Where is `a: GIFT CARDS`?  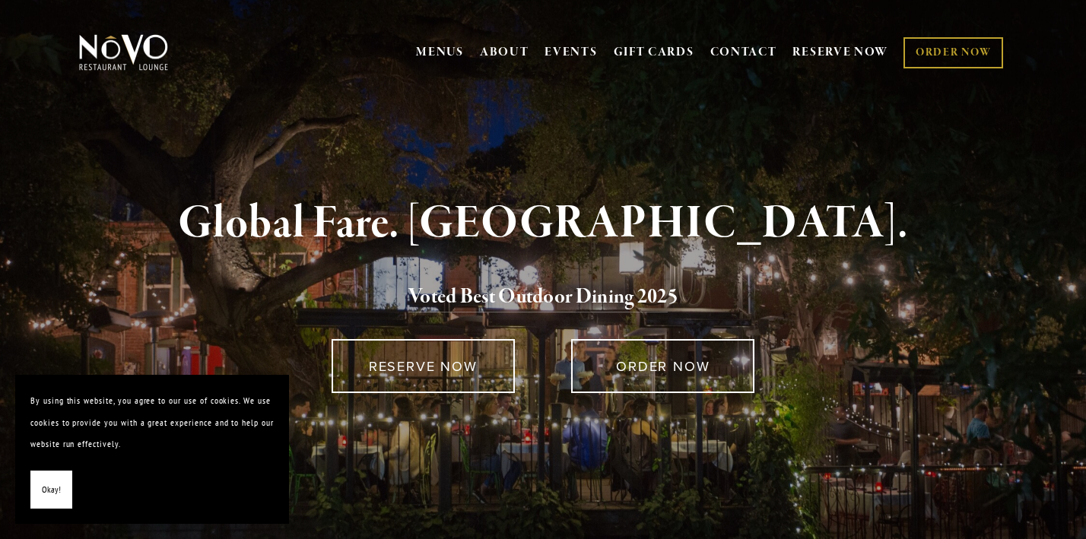 a: GIFT CARDS is located at coordinates (654, 52).